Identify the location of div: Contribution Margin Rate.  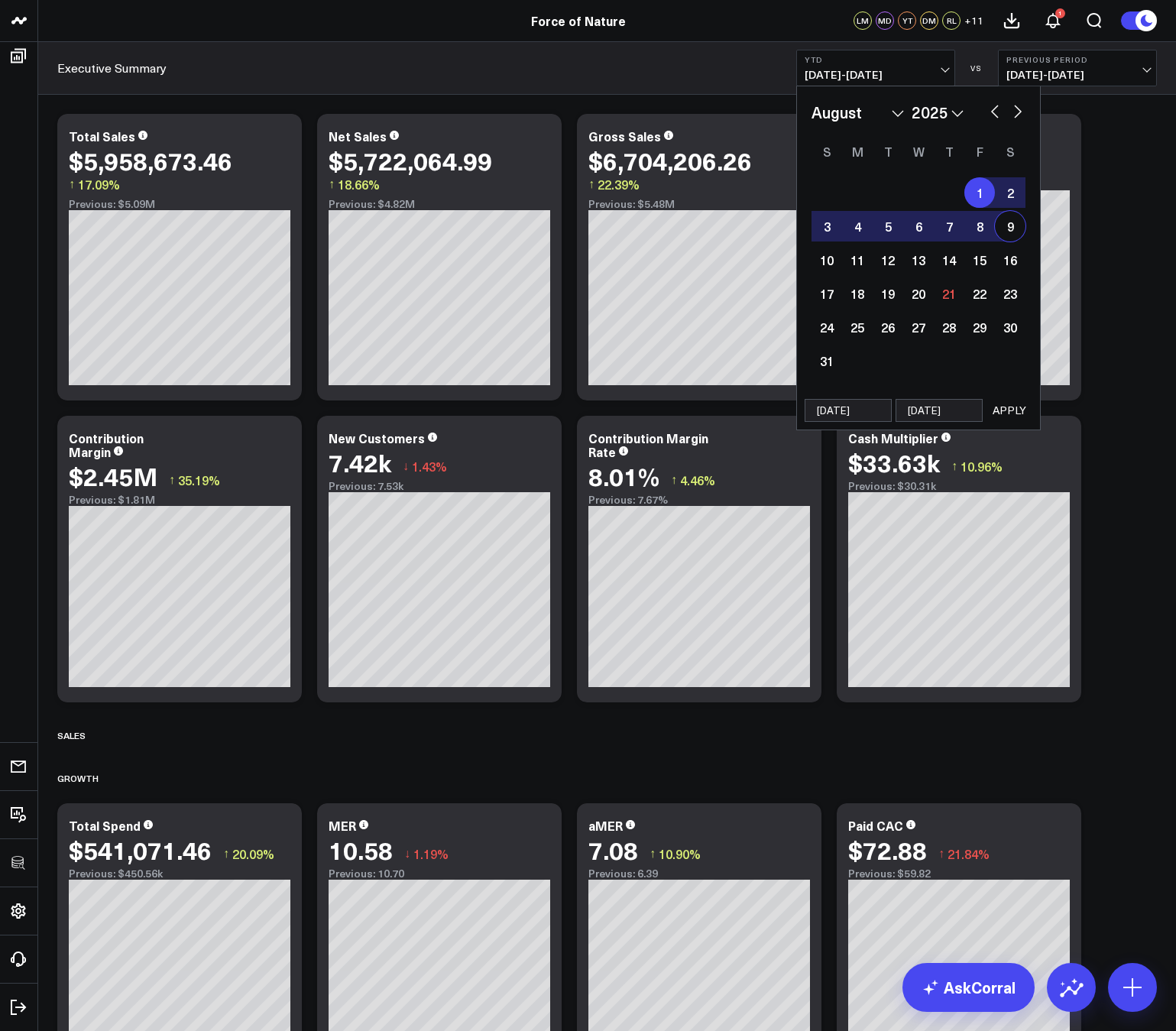
(647, 445).